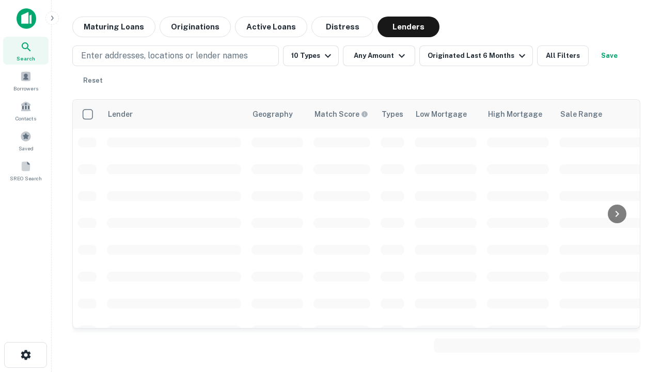 This screenshot has width=661, height=372. I want to click on button: Active Loans, so click(271, 27).